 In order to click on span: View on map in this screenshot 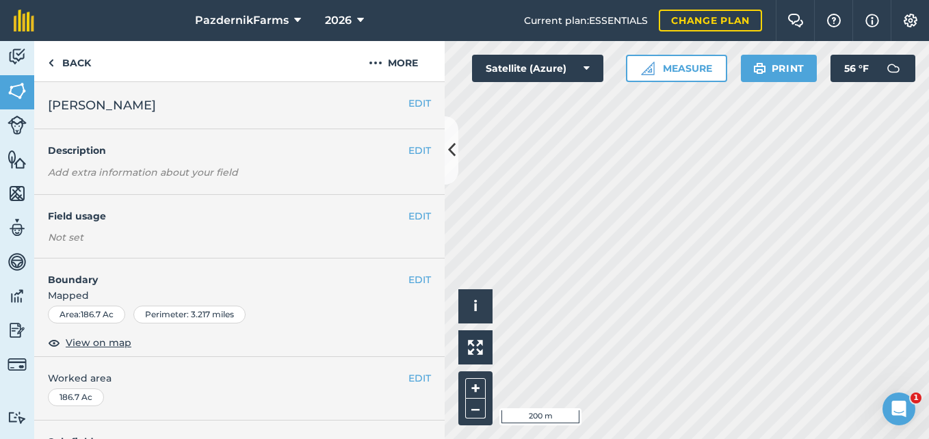, I will do `click(98, 343)`.